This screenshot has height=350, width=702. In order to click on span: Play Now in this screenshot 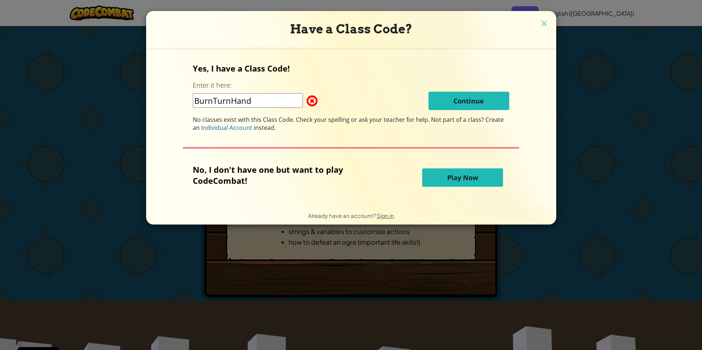, I will do `click(463, 178)`.